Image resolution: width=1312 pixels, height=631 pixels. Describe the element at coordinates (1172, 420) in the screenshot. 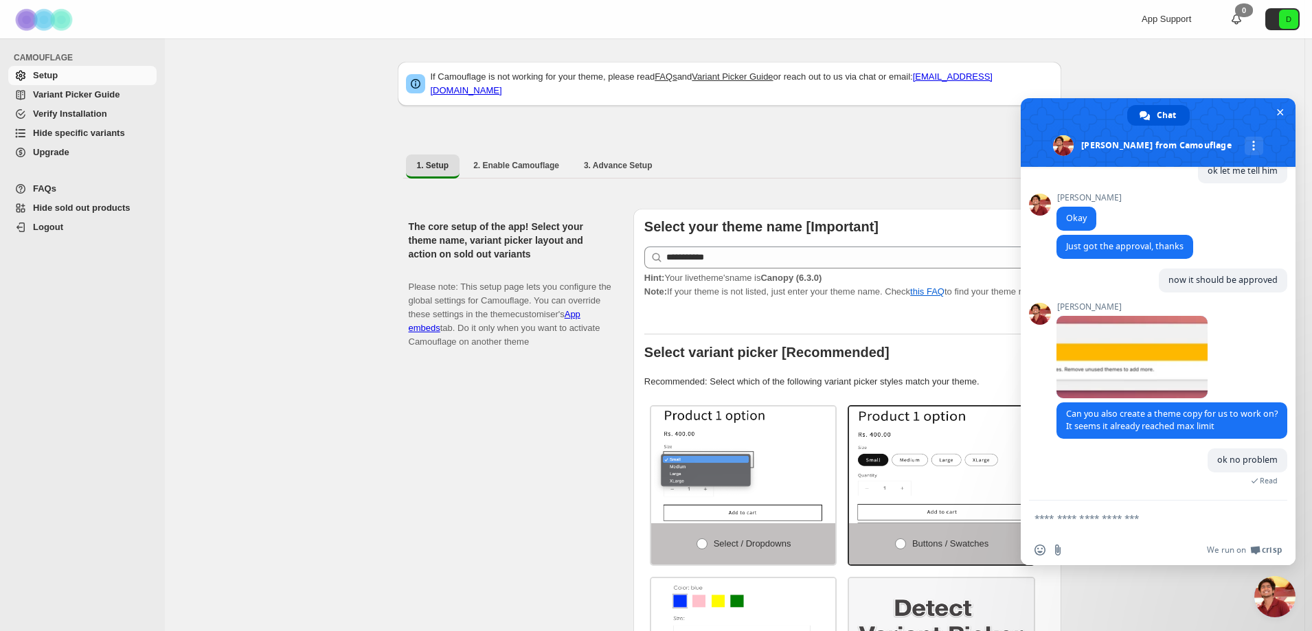

I see `span: Can you also create a theme copy for us to work on? It seems it already reached max limit` at that location.